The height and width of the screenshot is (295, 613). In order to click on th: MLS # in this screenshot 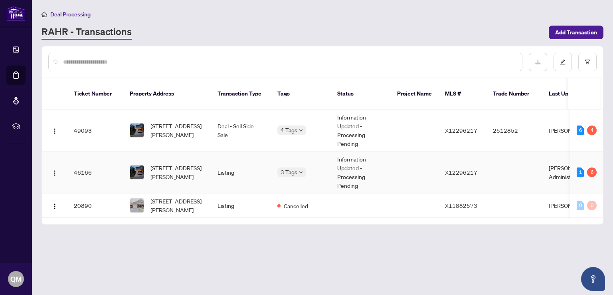, I will do `click(463, 94)`.